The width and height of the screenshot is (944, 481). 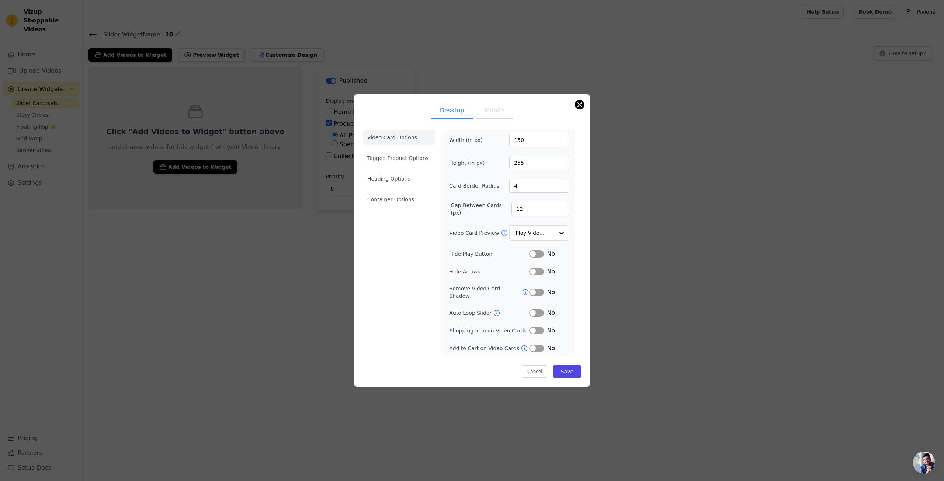 What do you see at coordinates (489, 254) in the screenshot?
I see `label: Hide Play Button` at bounding box center [489, 254].